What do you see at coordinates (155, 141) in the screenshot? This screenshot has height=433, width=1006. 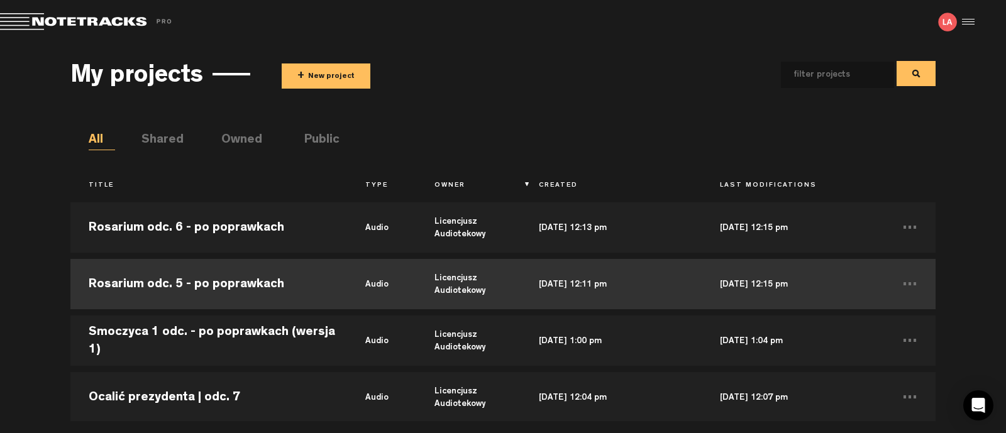 I see `li: Shared` at bounding box center [155, 141].